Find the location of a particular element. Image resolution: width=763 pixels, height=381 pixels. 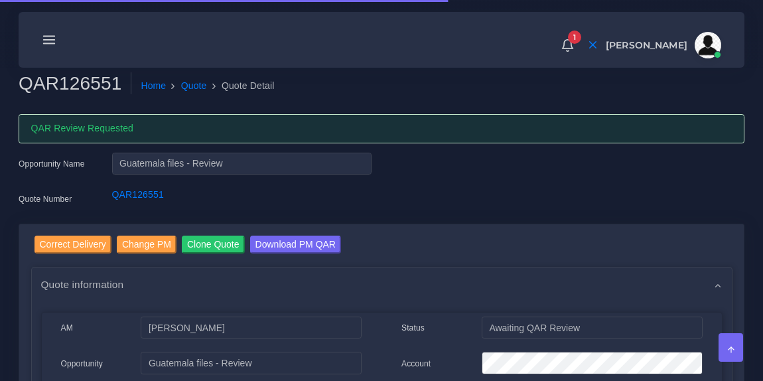

label: Status is located at coordinates (413, 328).